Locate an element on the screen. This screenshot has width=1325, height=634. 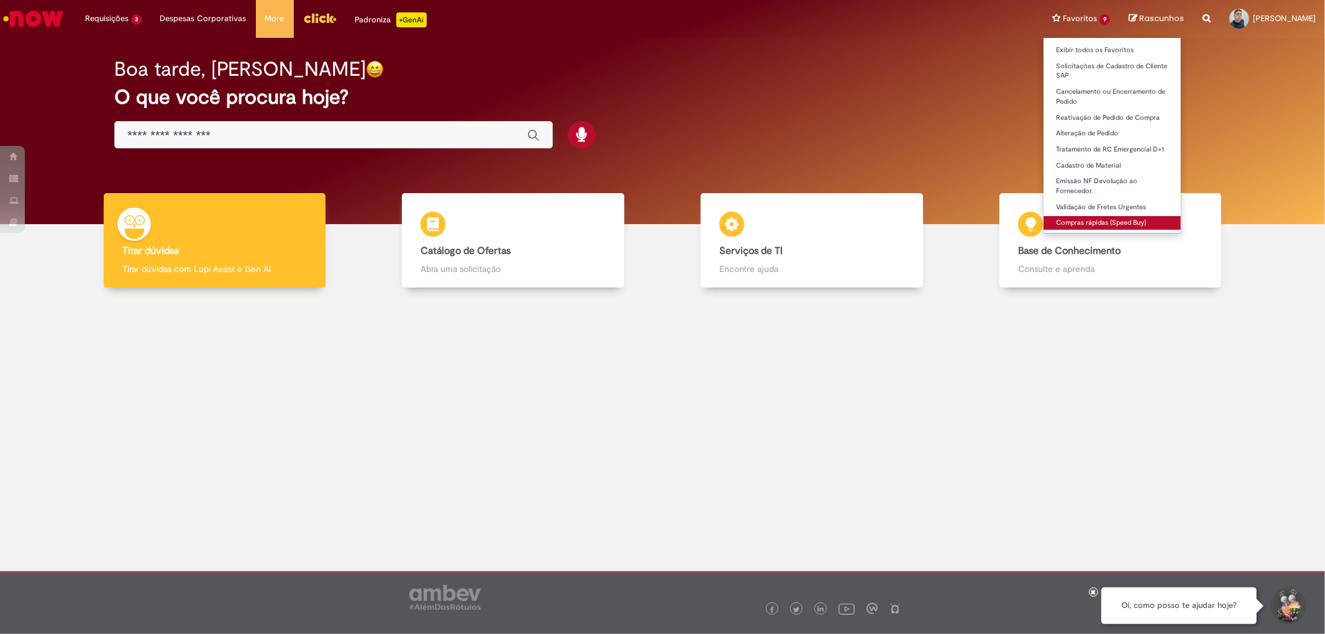
a: Tirar dúvidas Tirar dúvidas com Lupi Assist e Gen Ai is located at coordinates (214, 240).